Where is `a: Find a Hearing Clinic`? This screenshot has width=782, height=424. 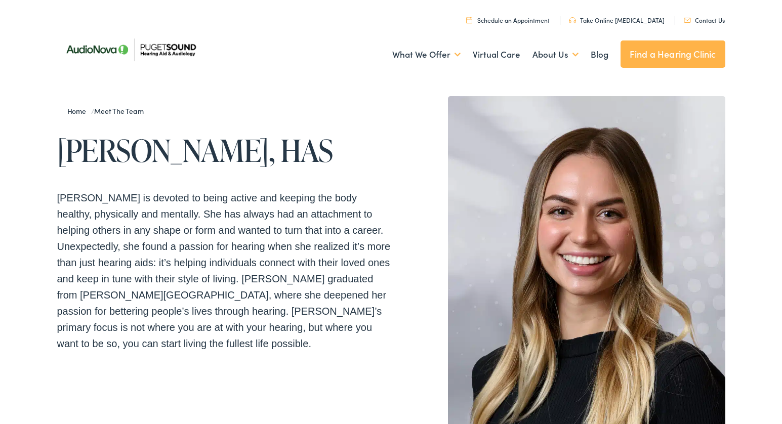 a: Find a Hearing Clinic is located at coordinates (673, 54).